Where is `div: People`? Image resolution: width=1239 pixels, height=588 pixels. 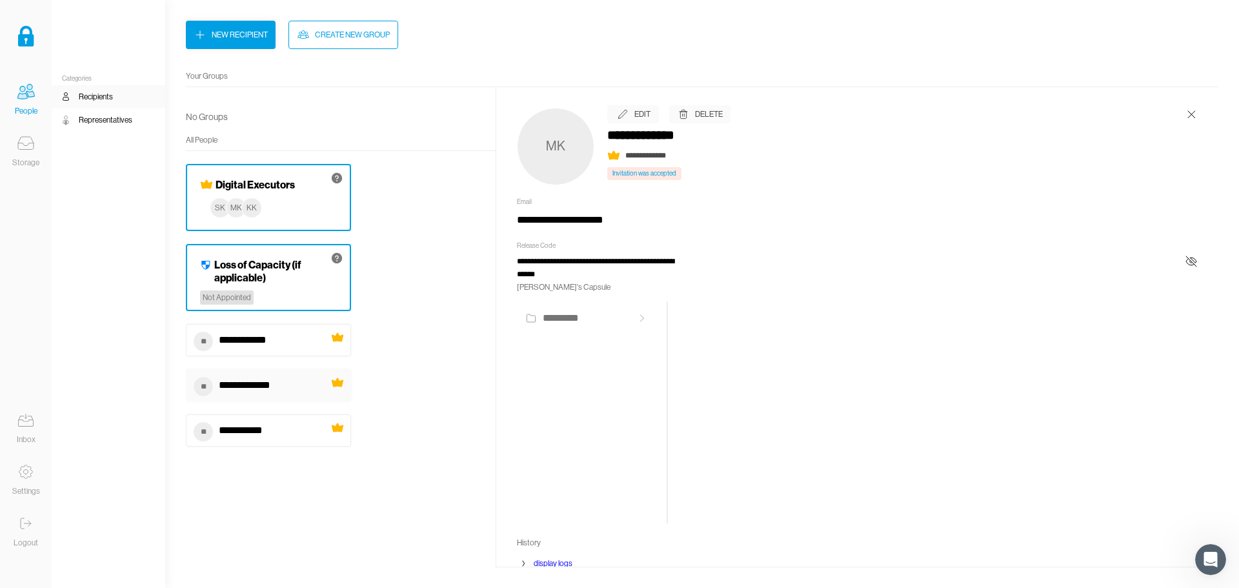
div: People is located at coordinates (26, 111).